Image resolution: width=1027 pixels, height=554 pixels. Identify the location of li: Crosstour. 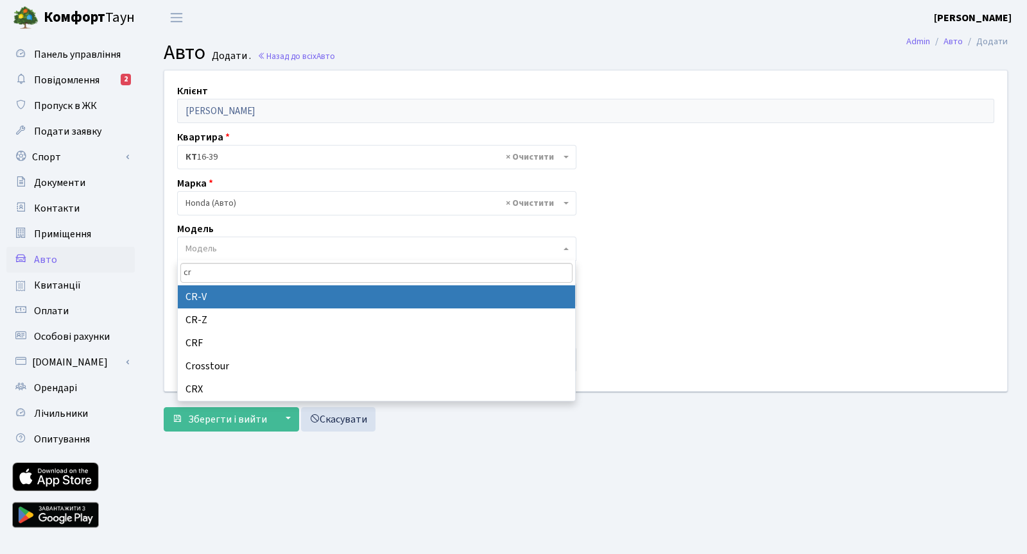
(377, 366).